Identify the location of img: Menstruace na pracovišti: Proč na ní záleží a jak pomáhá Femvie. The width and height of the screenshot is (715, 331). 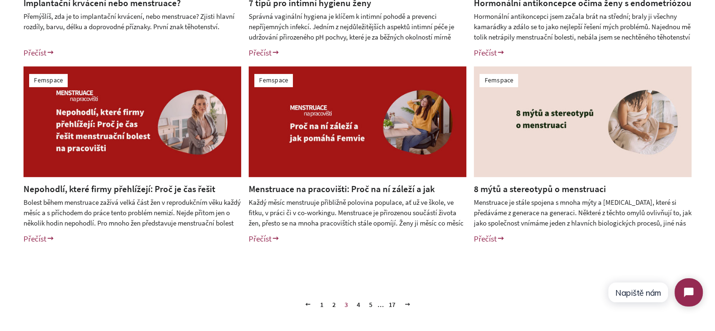
(357, 121).